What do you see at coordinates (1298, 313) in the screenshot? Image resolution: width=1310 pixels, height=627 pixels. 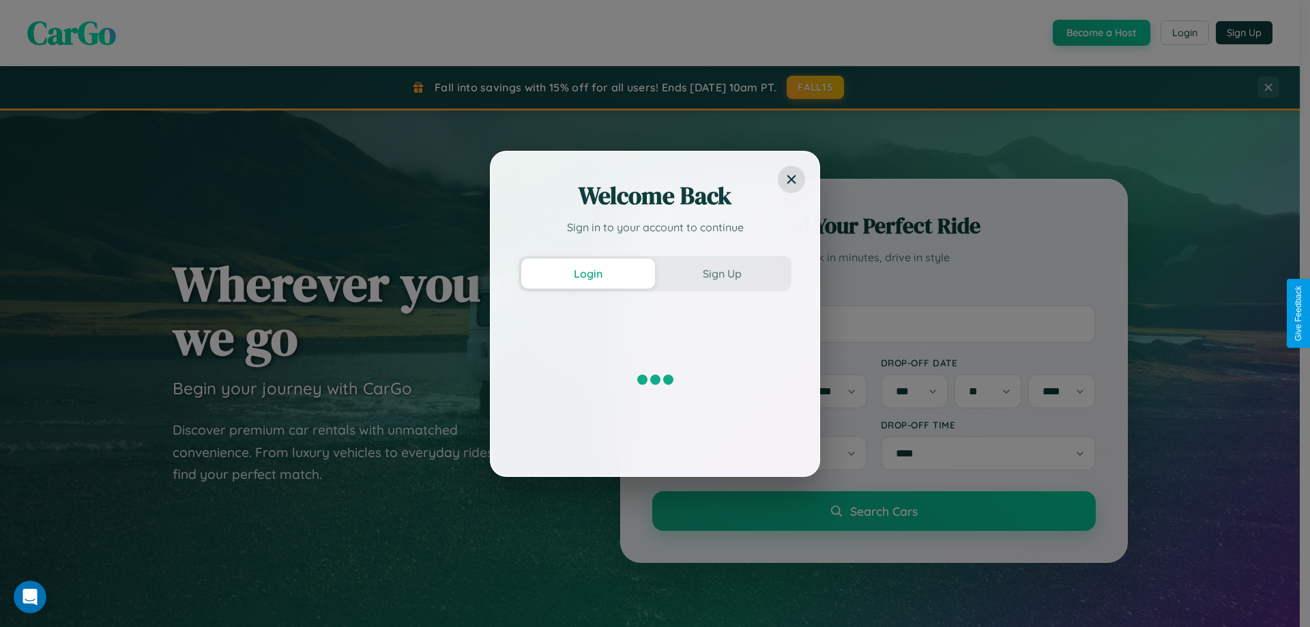 I see `div: Give Feedback` at bounding box center [1298, 313].